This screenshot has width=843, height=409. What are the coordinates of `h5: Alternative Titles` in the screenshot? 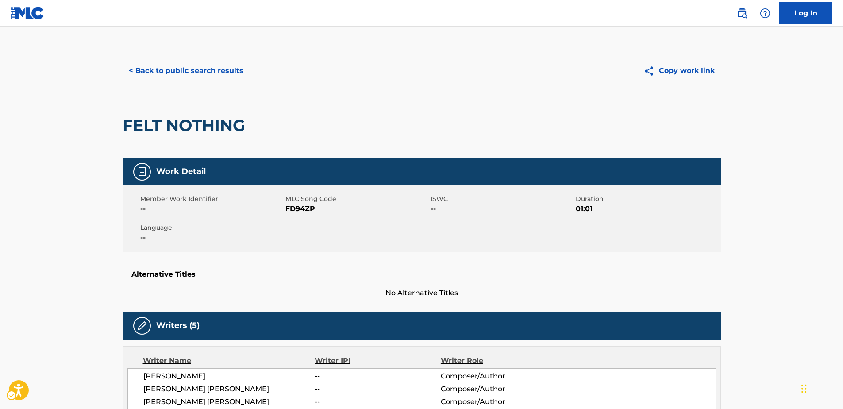 It's located at (422, 274).